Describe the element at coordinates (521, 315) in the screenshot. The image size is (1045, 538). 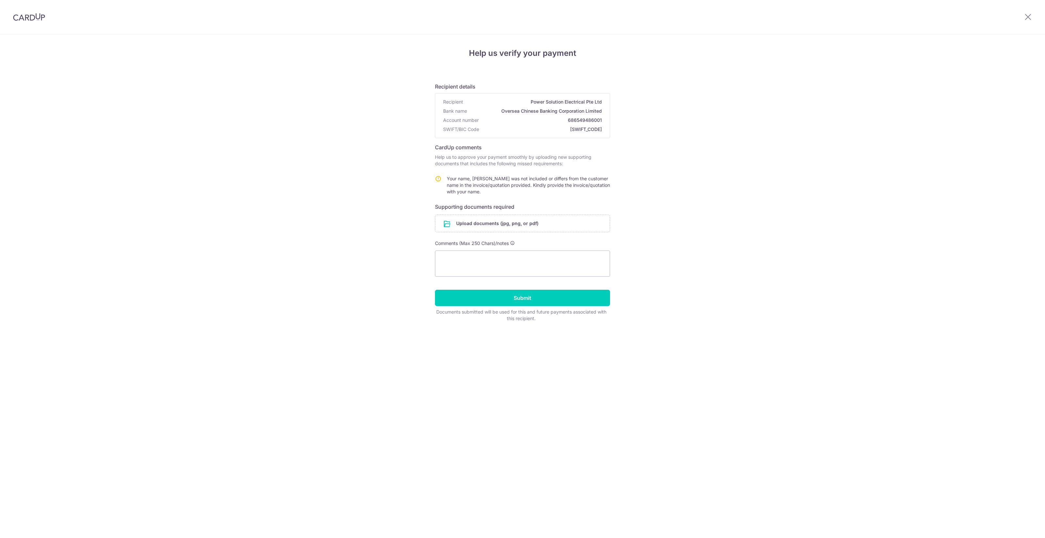
I see `div: Documents submitted will be used for this and future payments associated with this recipient.` at that location.